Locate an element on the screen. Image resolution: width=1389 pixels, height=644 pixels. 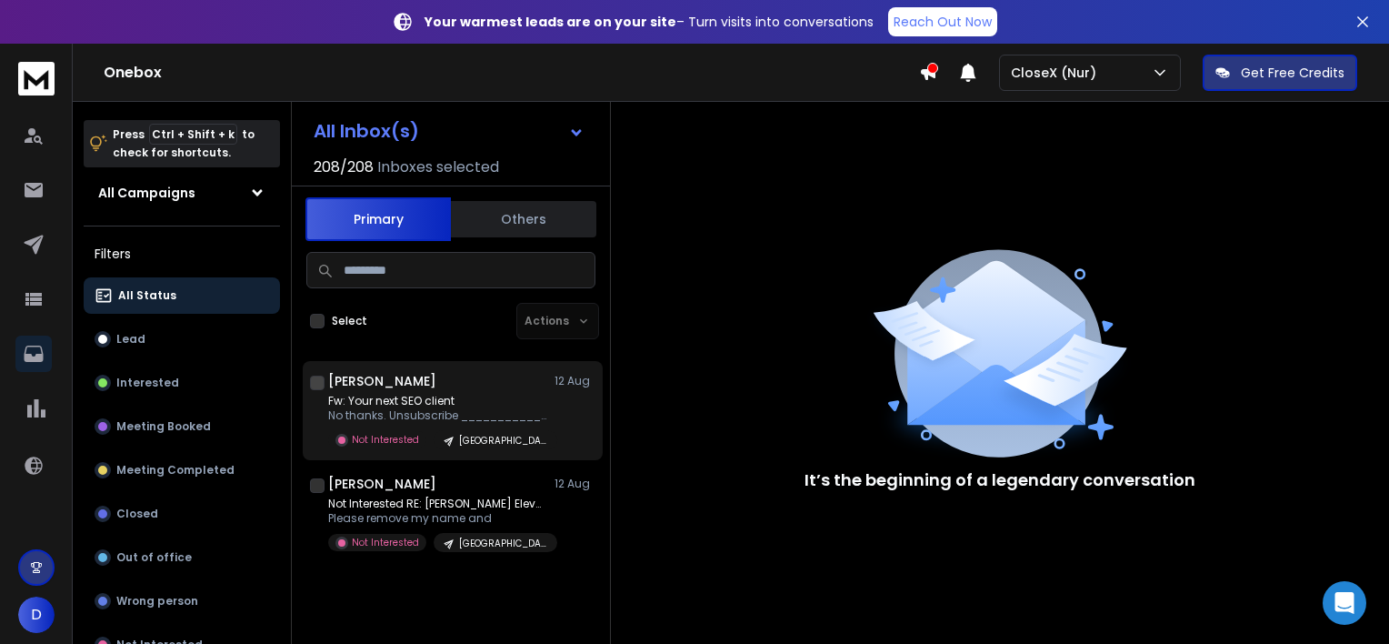
h3: Filters is located at coordinates (182, 254).